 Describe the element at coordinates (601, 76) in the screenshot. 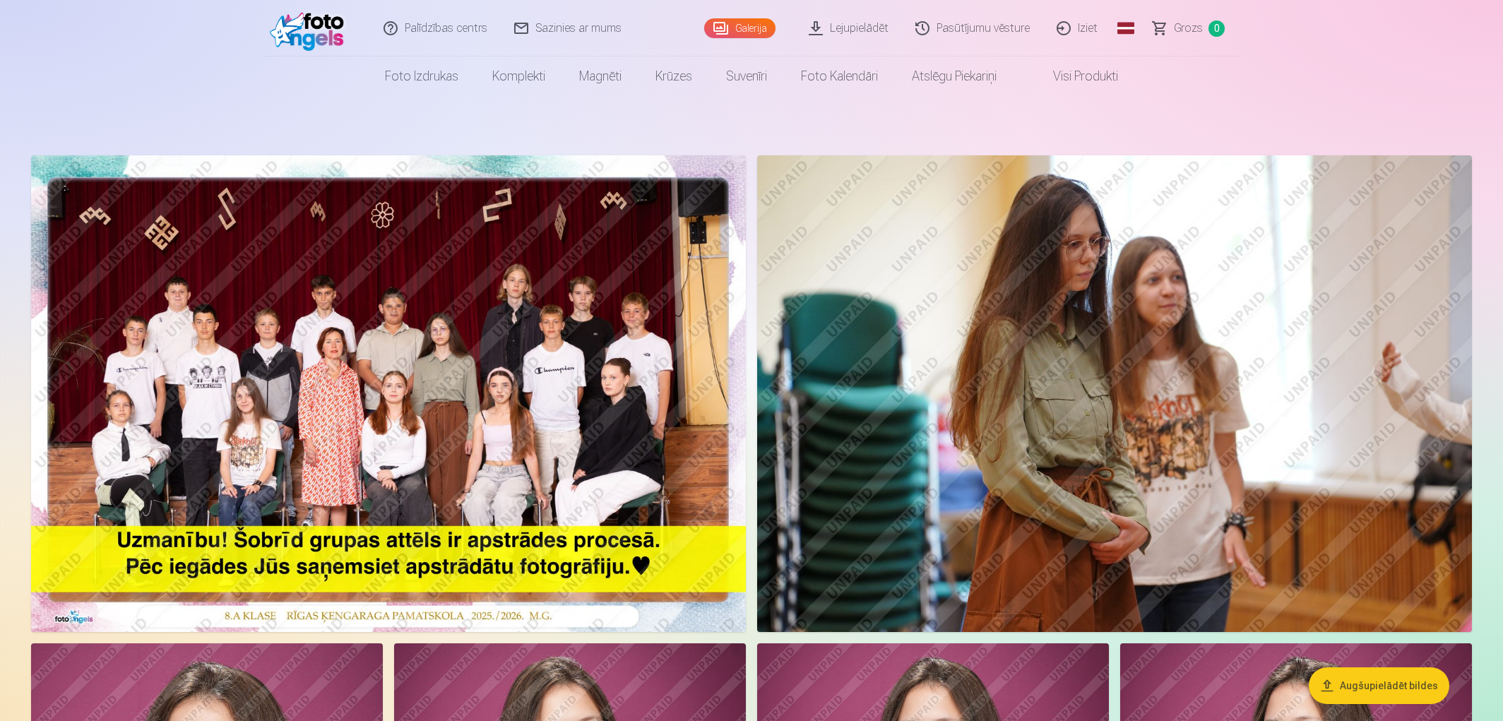

I see `a: Magnēti` at that location.